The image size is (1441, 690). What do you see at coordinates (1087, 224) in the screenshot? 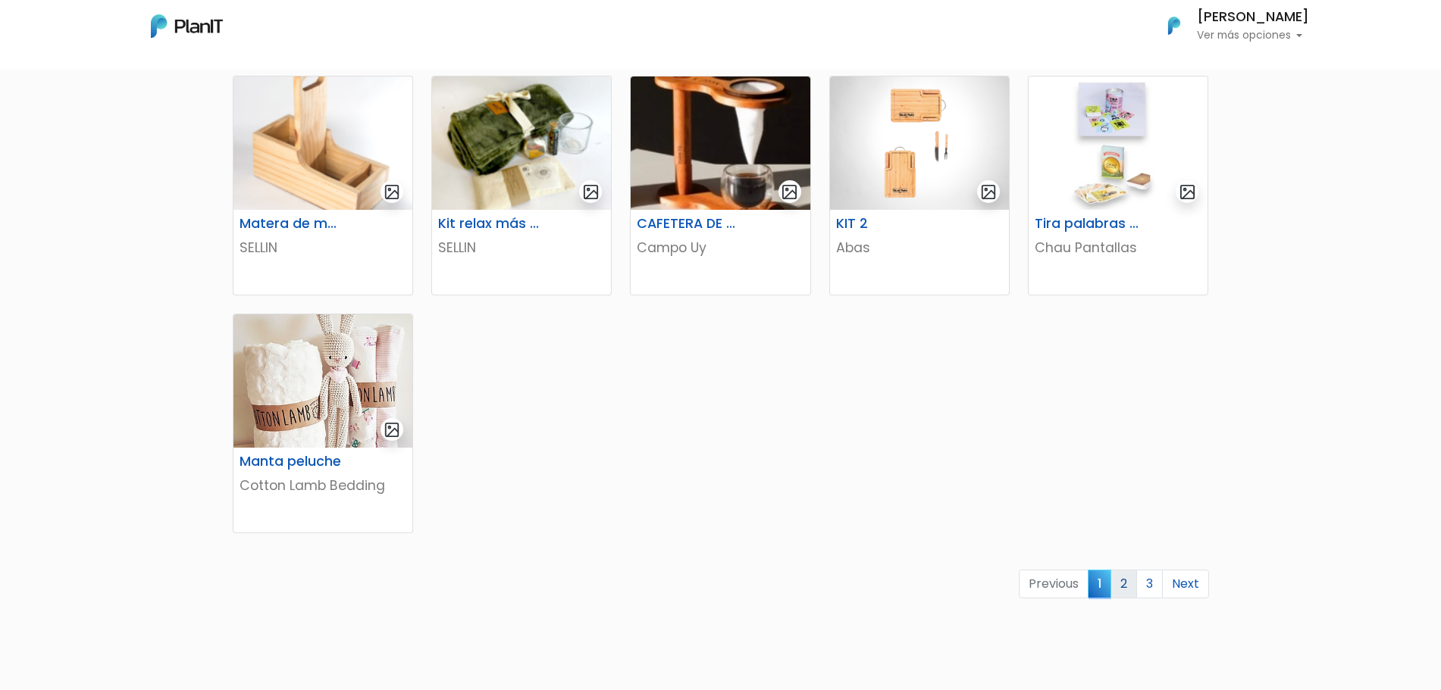
I see `h6: Tira palabras + Cartas españolas` at bounding box center [1087, 224].